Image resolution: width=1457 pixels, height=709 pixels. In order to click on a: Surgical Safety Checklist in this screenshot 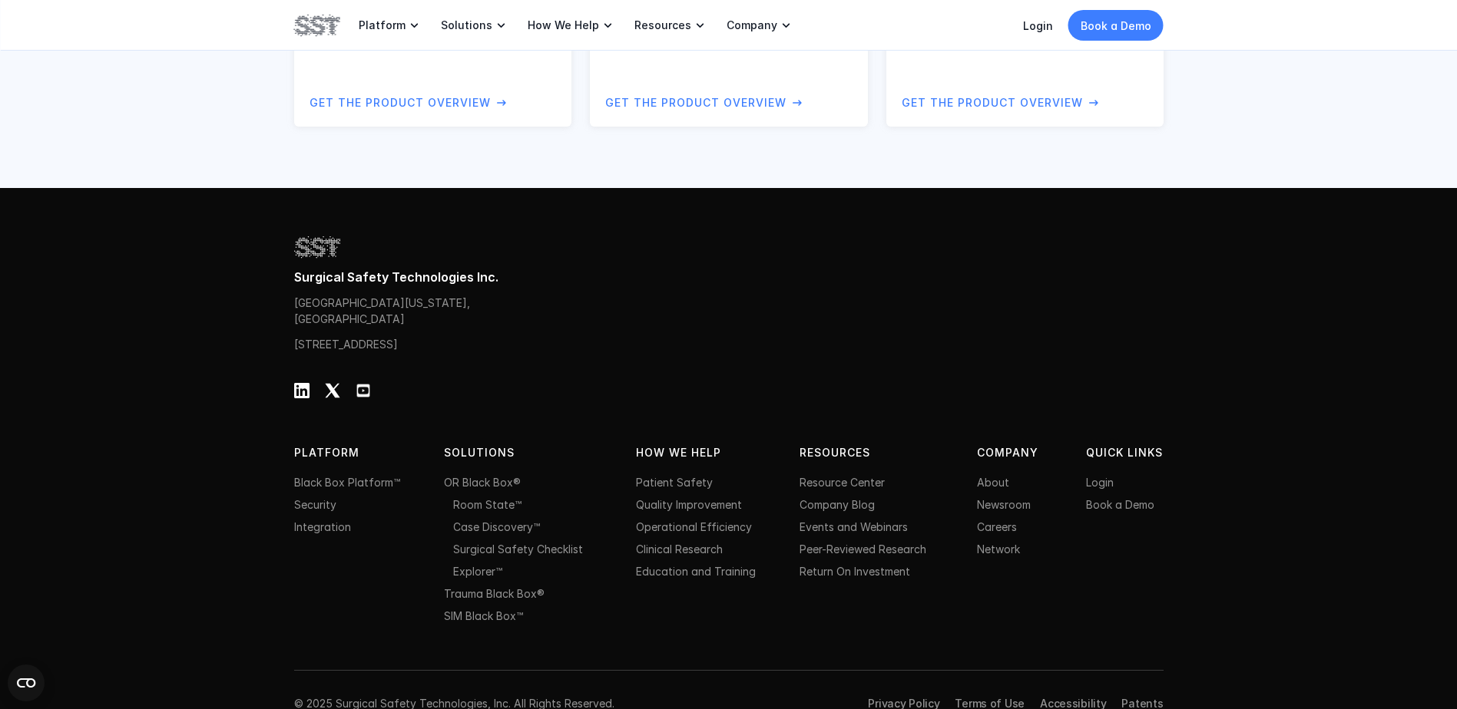, I will do `click(518, 549)`.